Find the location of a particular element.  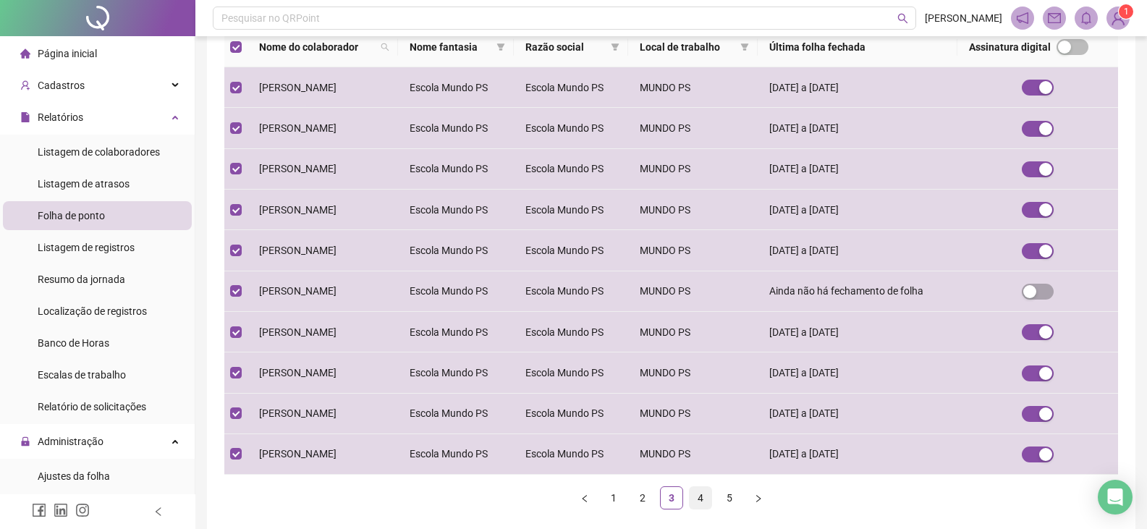

span: Nome fantasia is located at coordinates (450, 47).